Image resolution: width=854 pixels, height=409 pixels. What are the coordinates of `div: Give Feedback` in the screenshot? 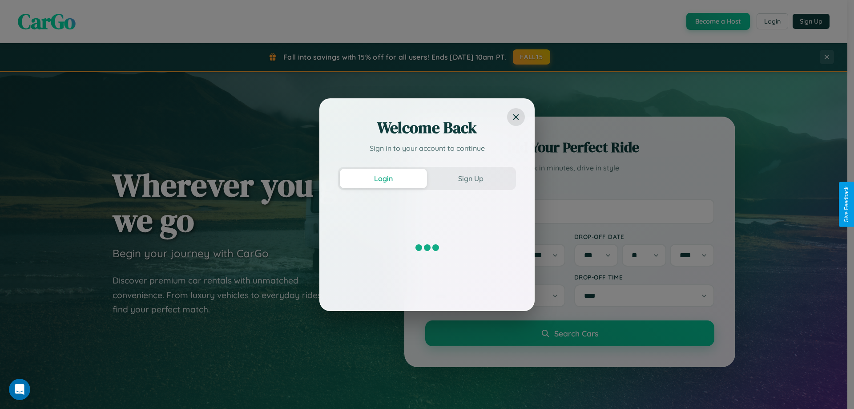 It's located at (846, 204).